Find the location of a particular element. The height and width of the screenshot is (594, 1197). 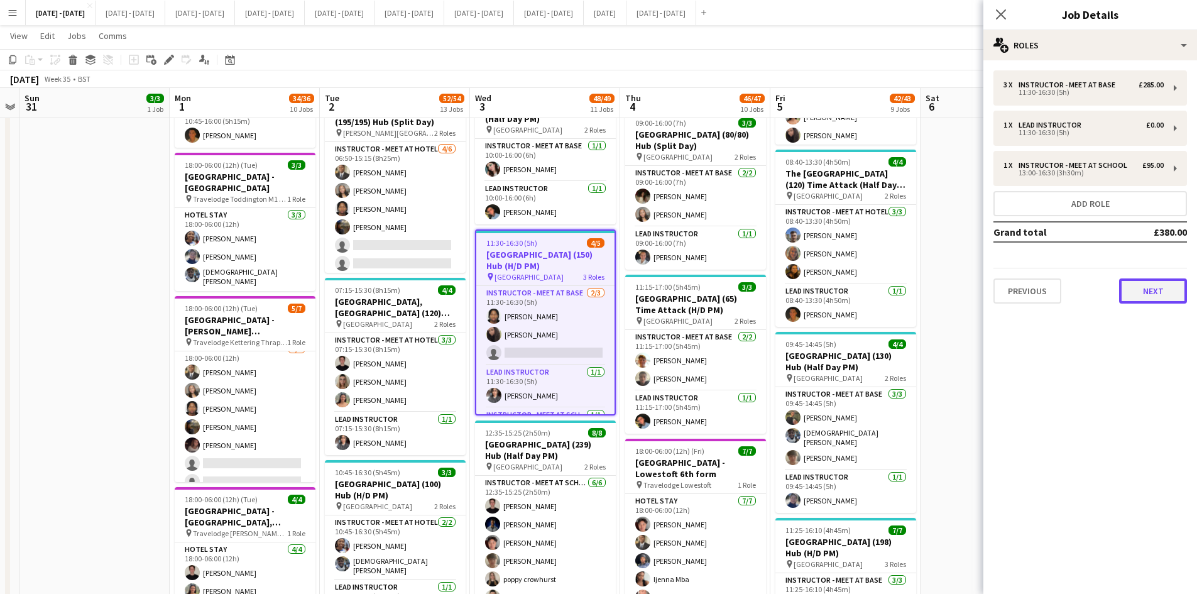

a: Jobs is located at coordinates (77, 36).